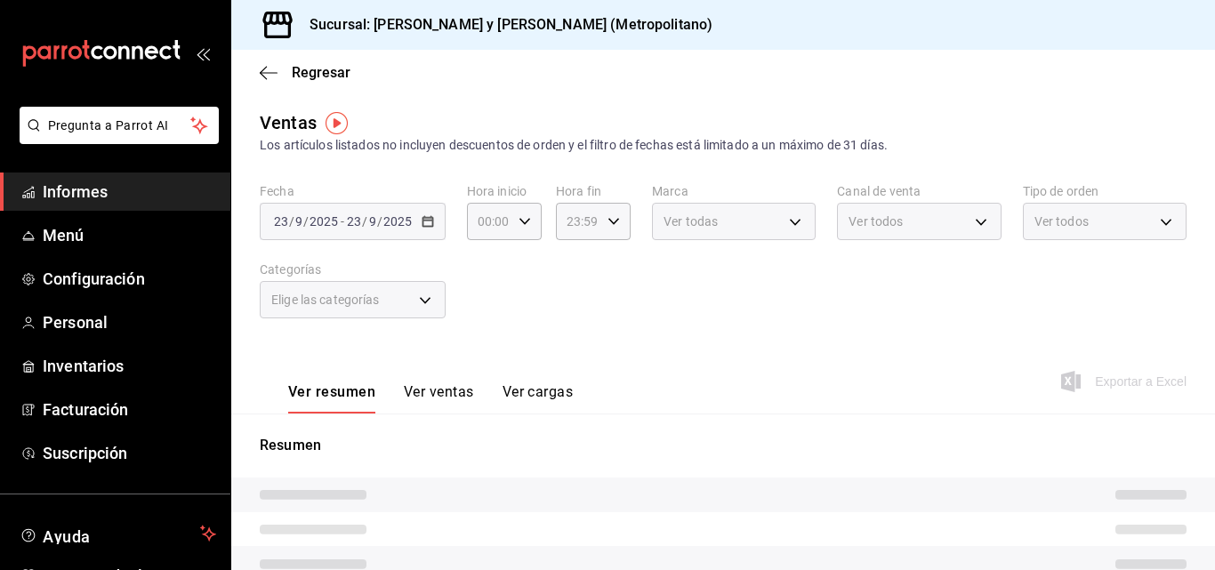 This screenshot has width=1215, height=570. I want to click on font: Regresar, so click(321, 72).